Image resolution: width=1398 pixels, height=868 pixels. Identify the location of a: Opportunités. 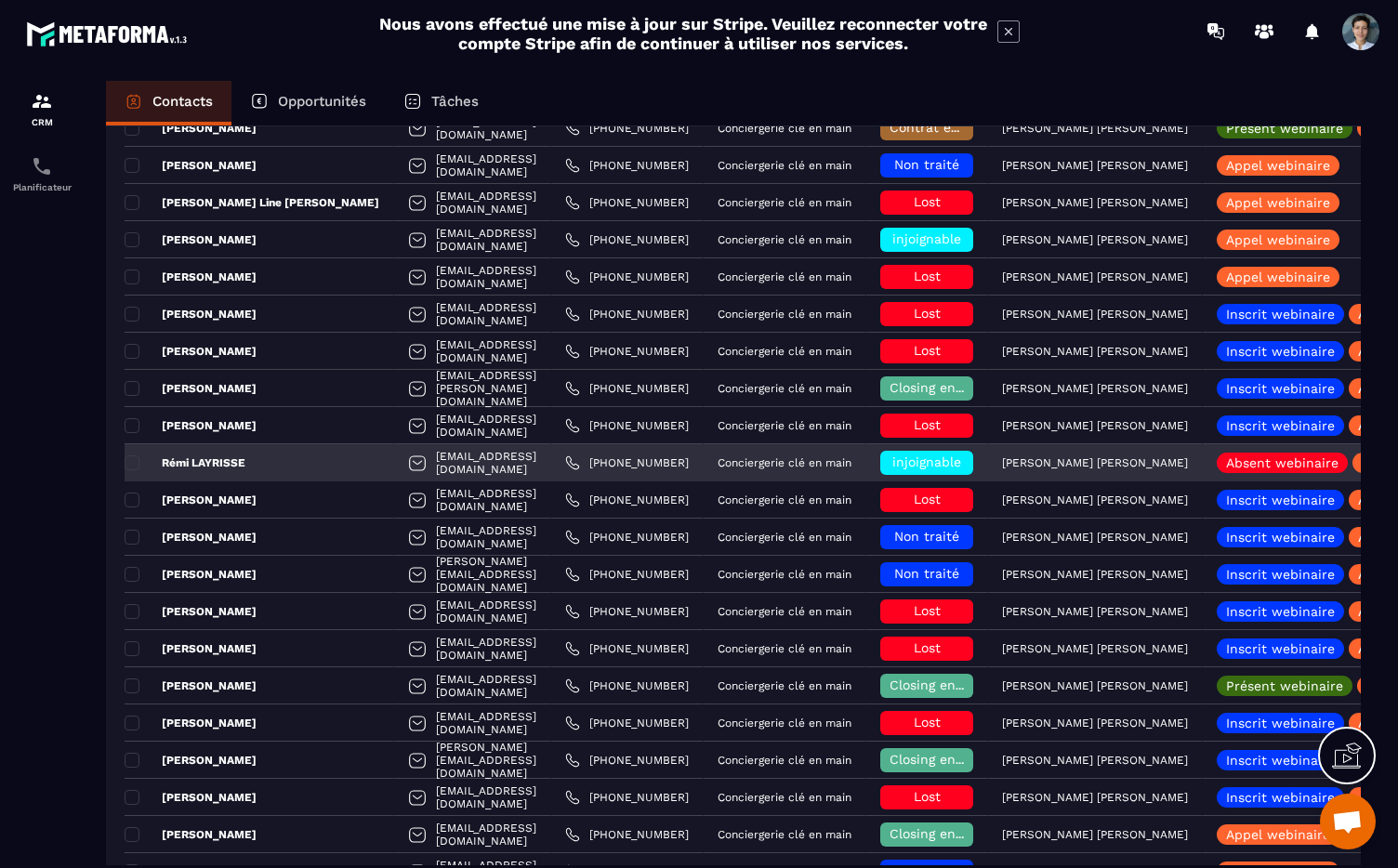
(308, 104).